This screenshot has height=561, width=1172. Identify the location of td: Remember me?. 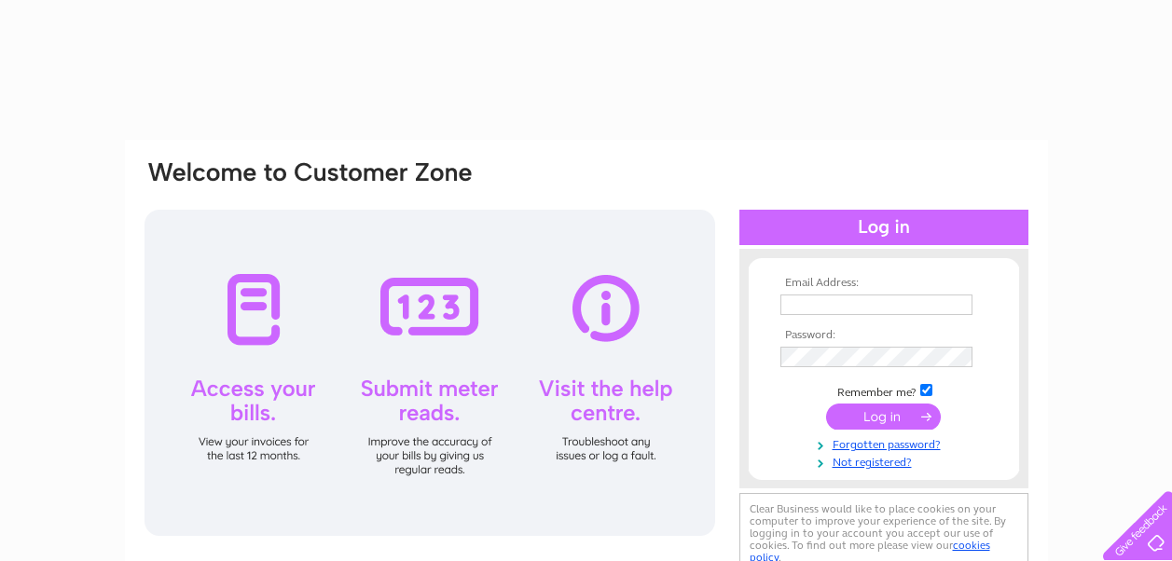
(884, 391).